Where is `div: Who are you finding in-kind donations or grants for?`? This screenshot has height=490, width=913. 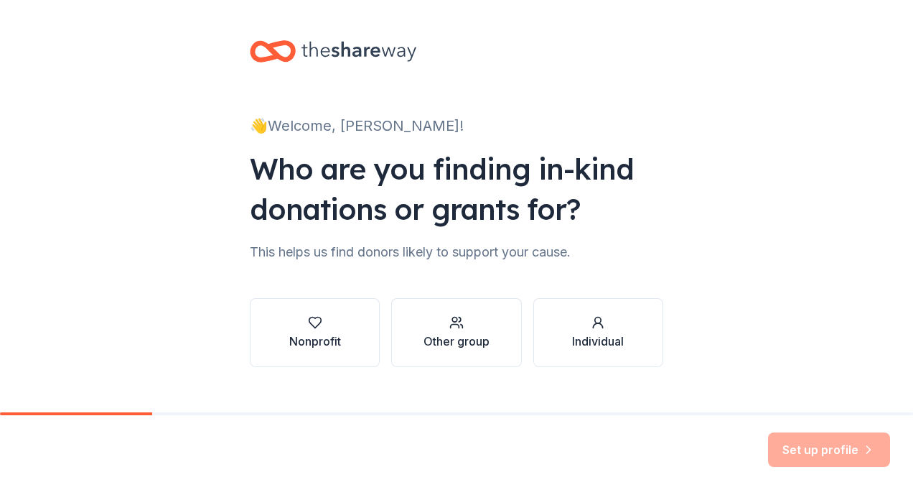
div: Who are you finding in-kind donations or grants for? is located at coordinates (457, 189).